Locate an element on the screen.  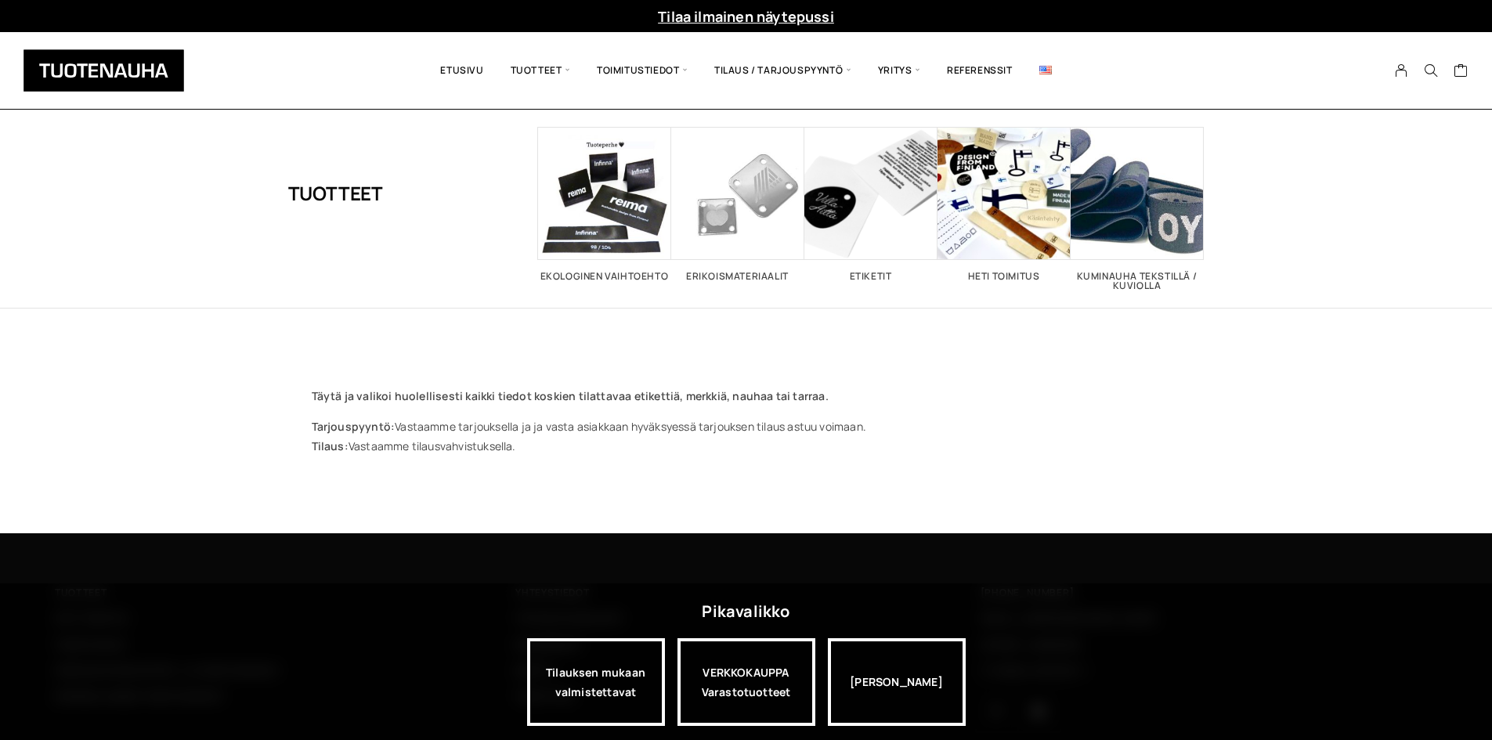
a: Visit product category Etiketit is located at coordinates (871, 204).